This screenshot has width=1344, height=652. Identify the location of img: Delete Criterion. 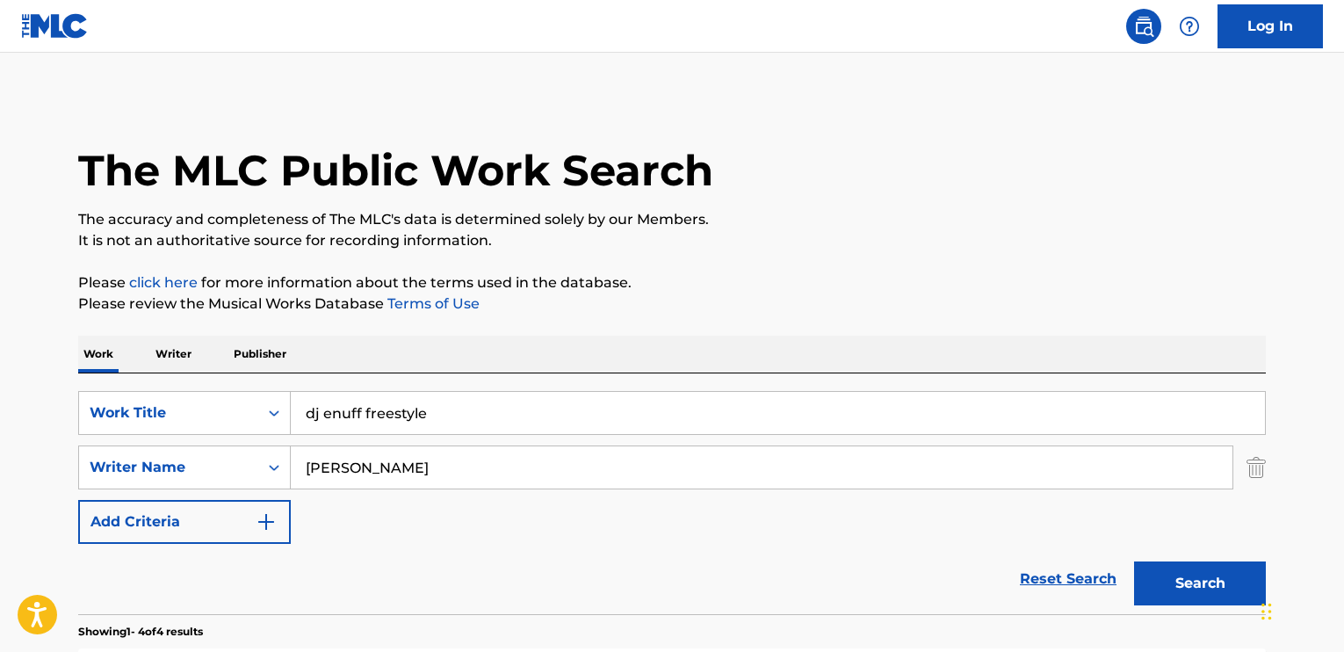
(1257, 467).